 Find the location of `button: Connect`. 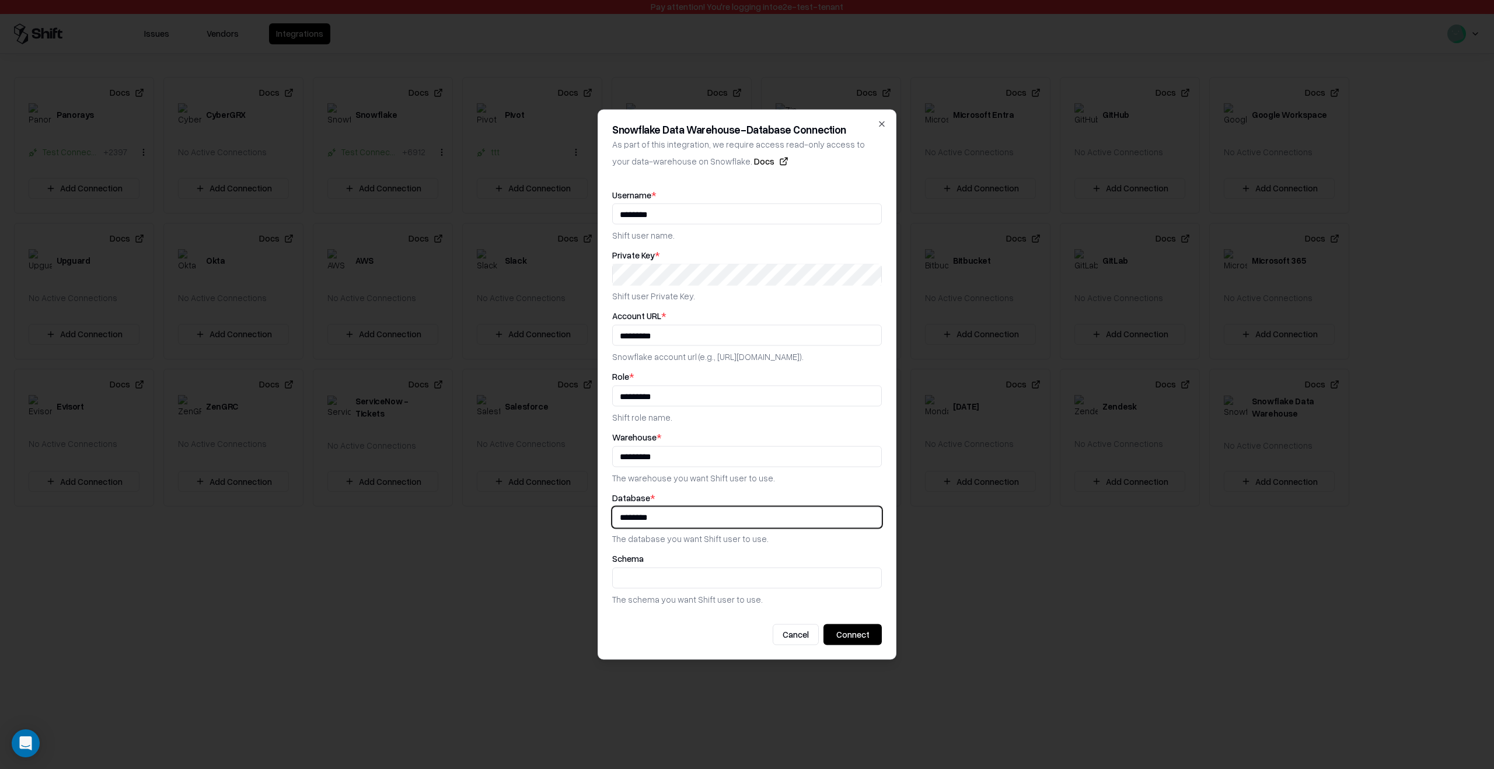

button: Connect is located at coordinates (853, 634).